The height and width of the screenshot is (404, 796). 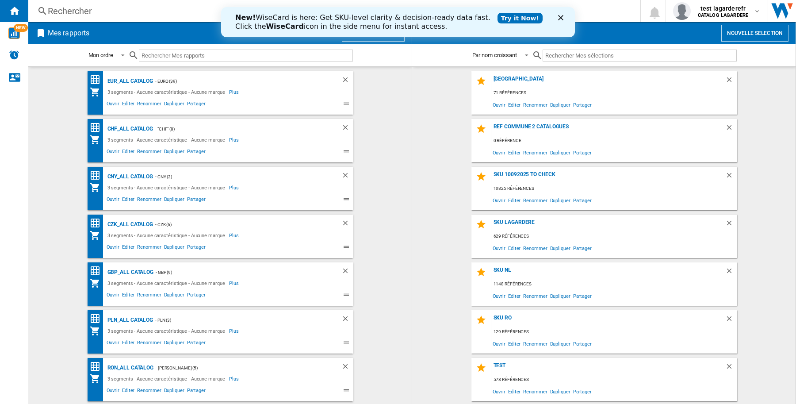 I want to click on div: RON_ALL CATALOG, so click(x=130, y=368).